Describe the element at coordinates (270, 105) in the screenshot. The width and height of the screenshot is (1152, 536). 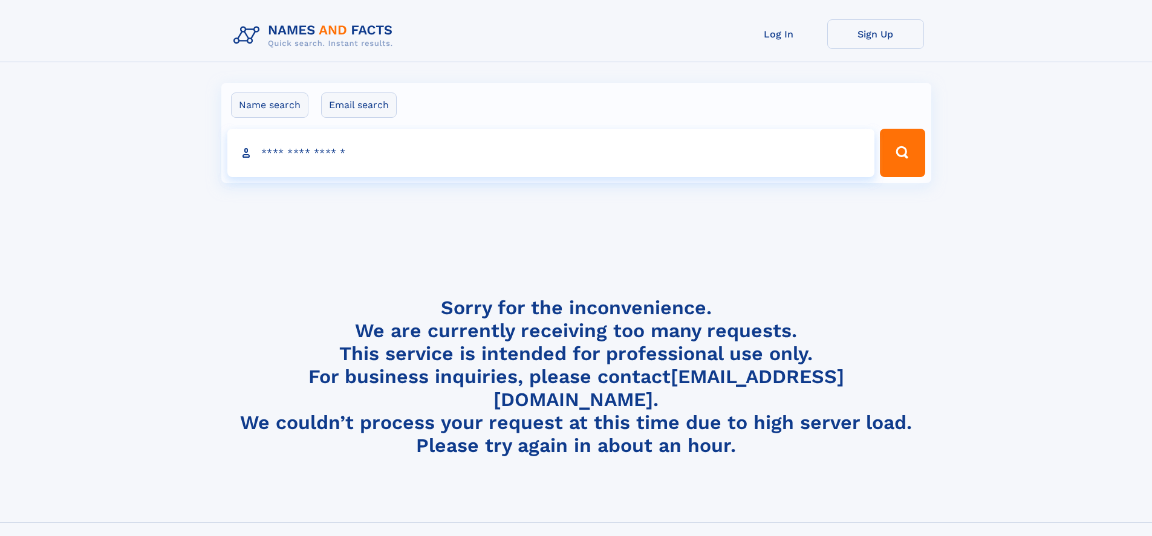
I see `label: Name search` at that location.